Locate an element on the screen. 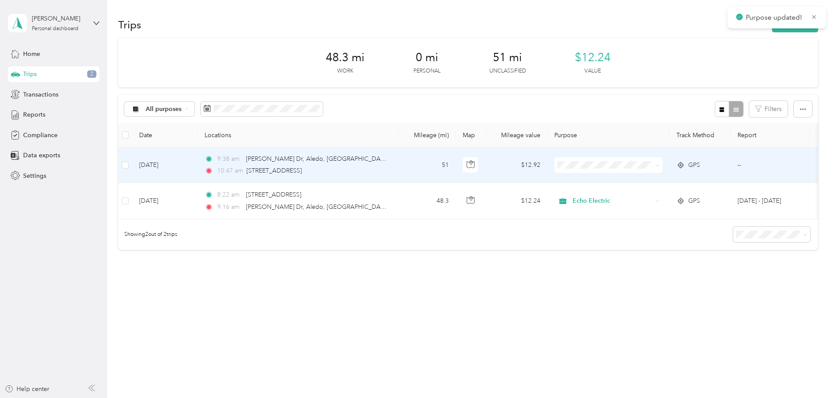  th: Map is located at coordinates (471, 135).